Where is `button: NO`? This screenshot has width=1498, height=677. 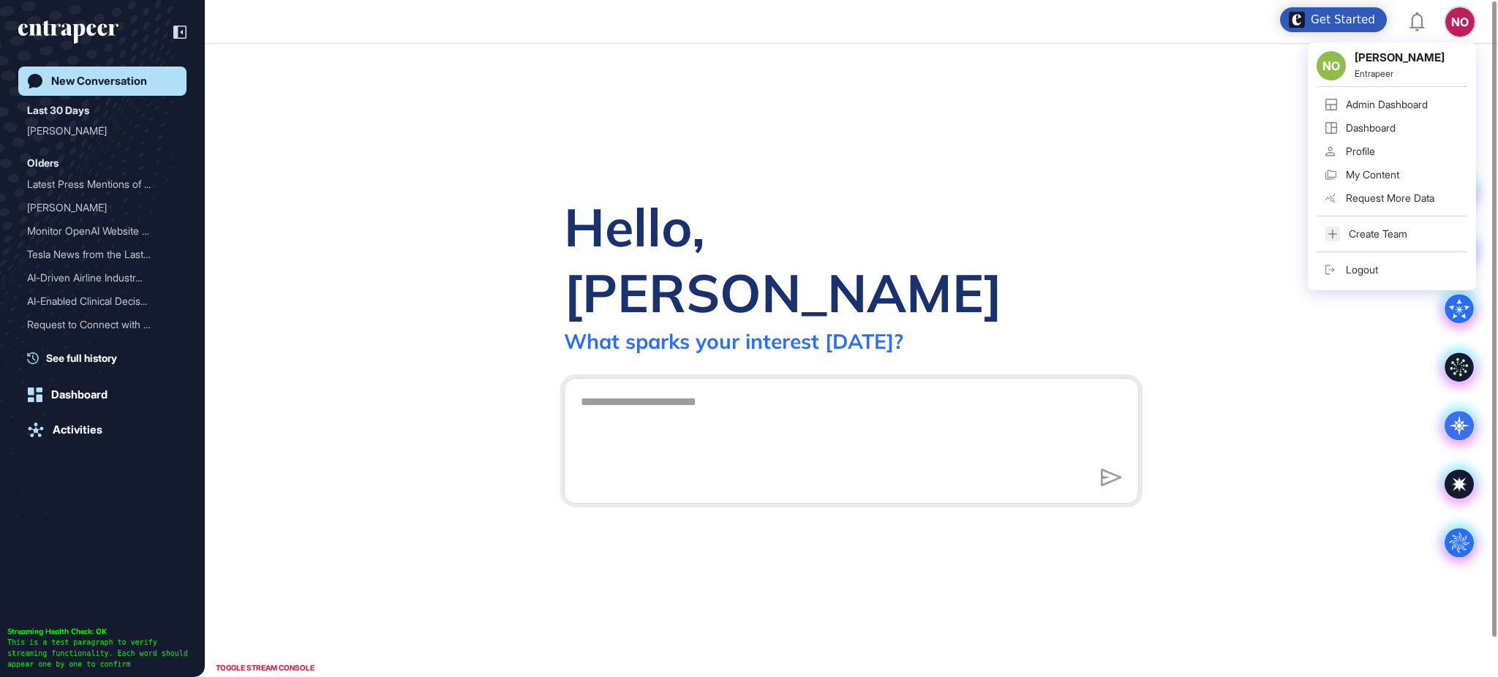
button: NO is located at coordinates (1460, 22).